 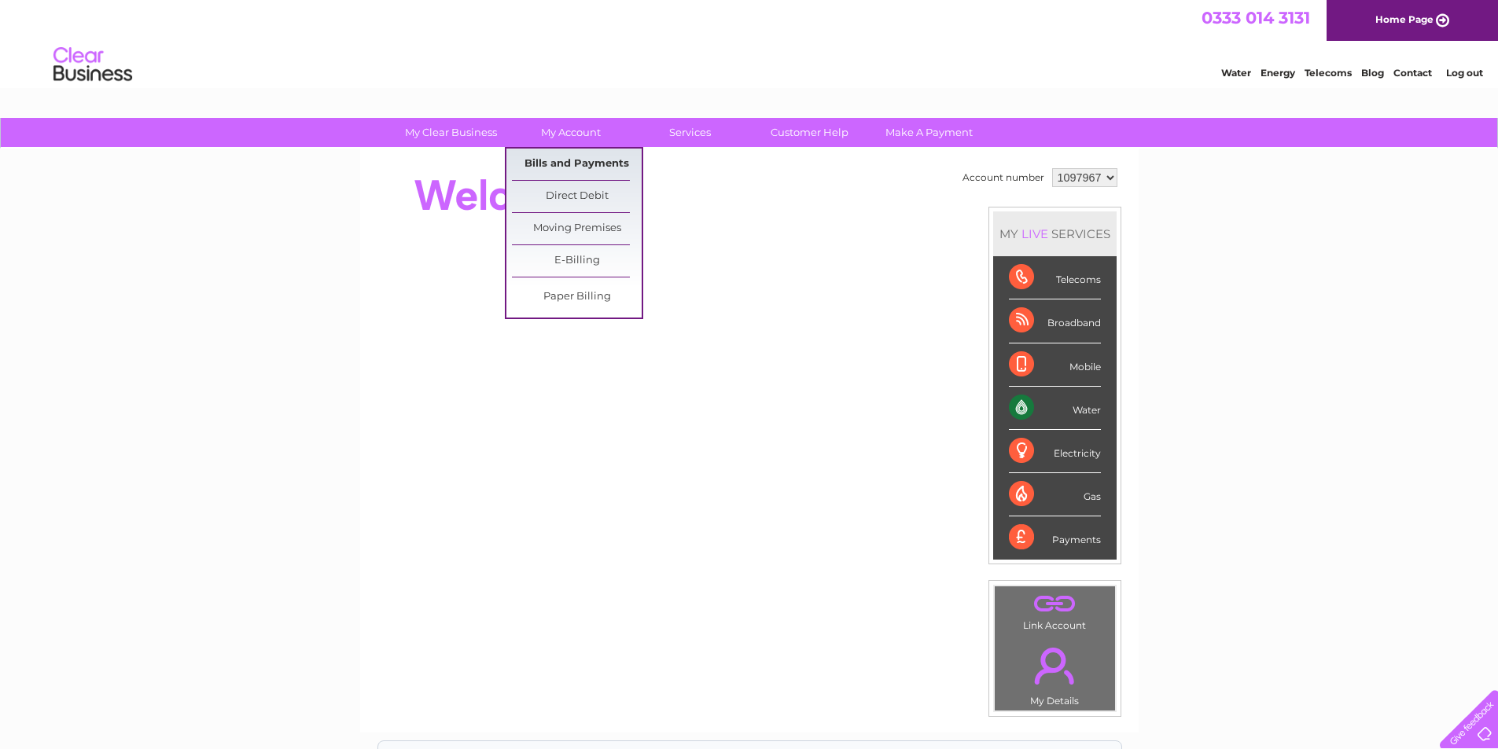 I want to click on div: Broadband, so click(x=1055, y=321).